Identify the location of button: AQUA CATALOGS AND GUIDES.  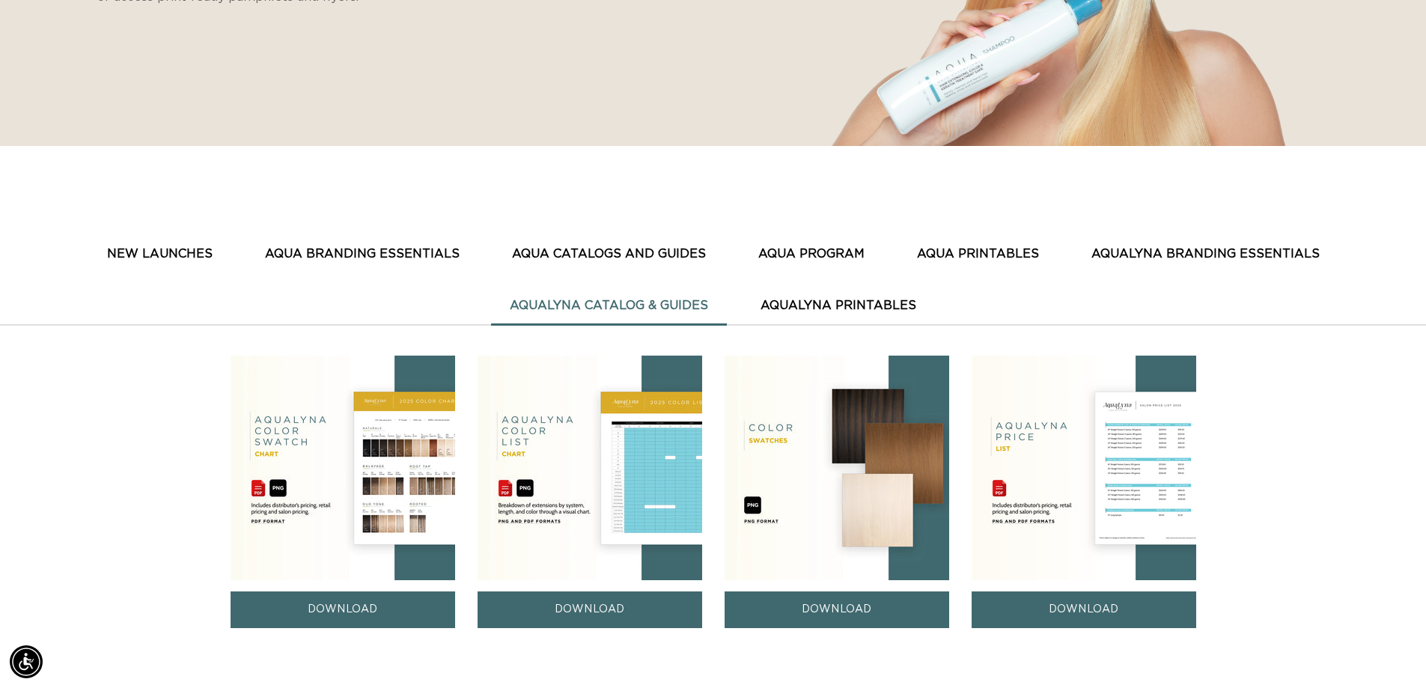
(609, 254).